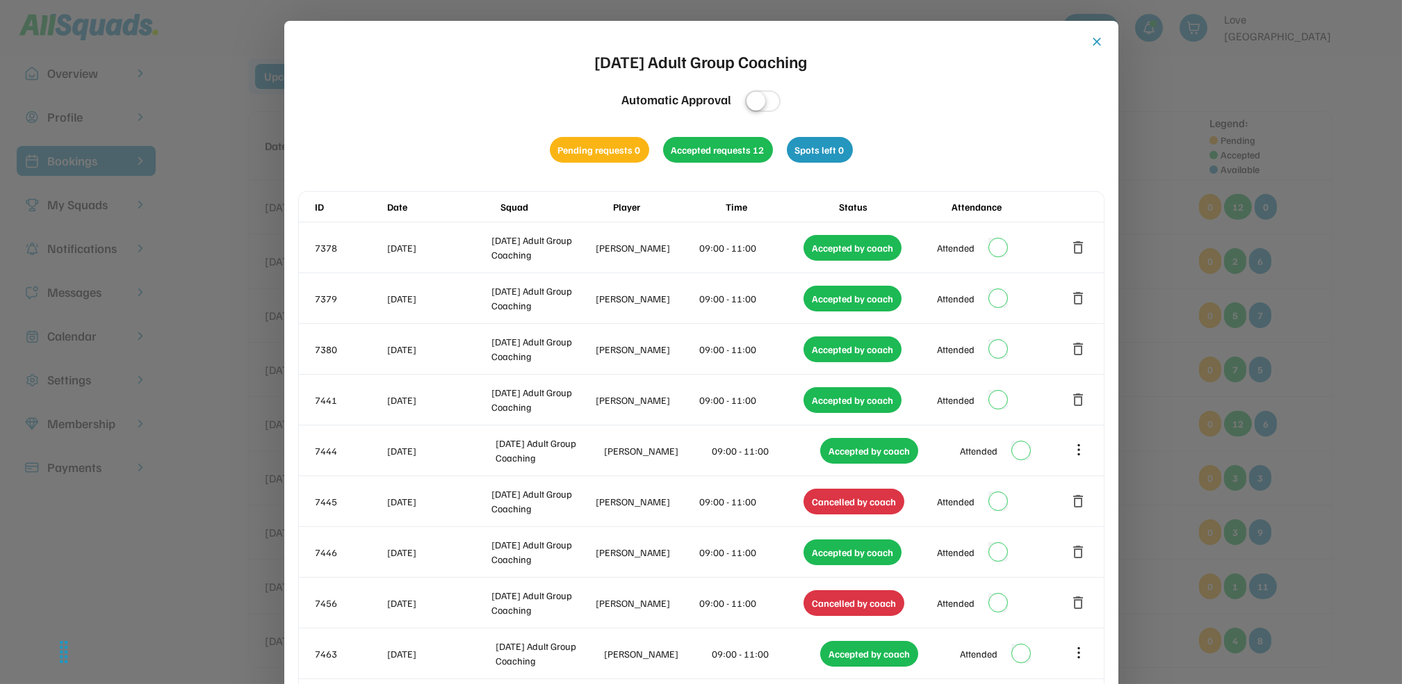 The image size is (1402, 684). I want to click on div: Pending requests 0, so click(599, 149).